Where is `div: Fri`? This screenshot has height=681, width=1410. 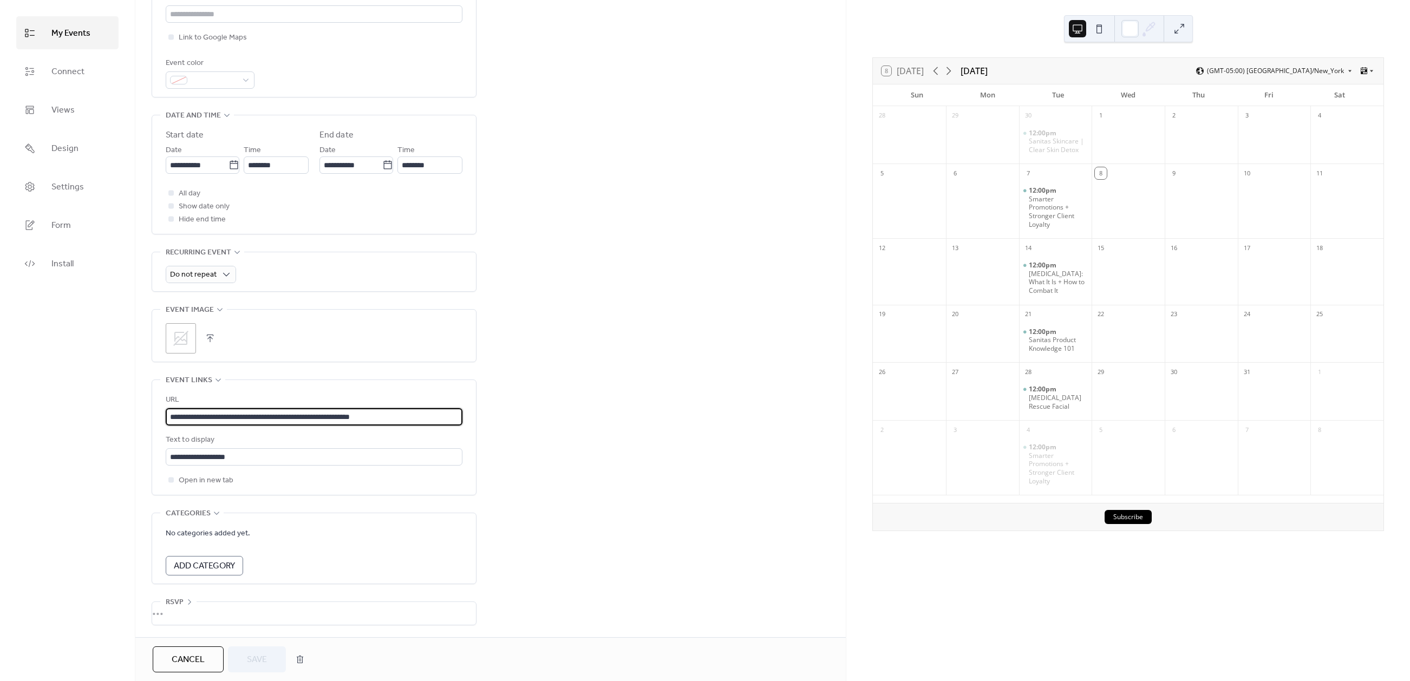 div: Fri is located at coordinates (1269, 95).